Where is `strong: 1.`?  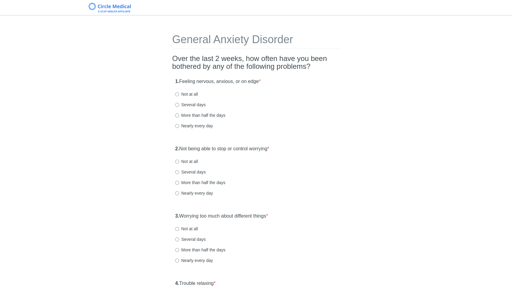 strong: 1. is located at coordinates (177, 81).